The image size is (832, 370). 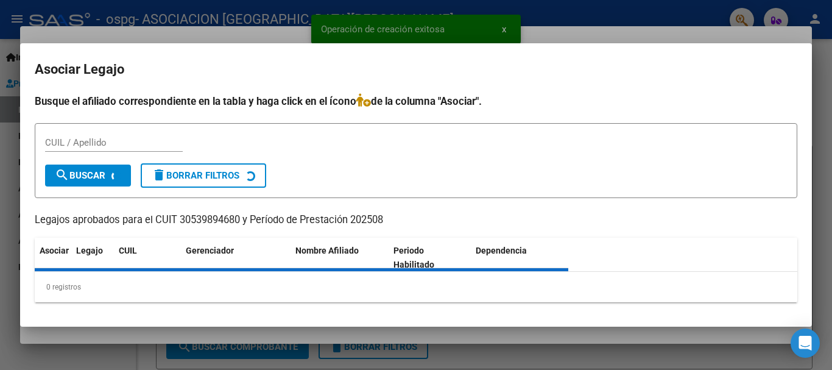 What do you see at coordinates (416, 69) in the screenshot?
I see `h2: Asociar Legajo` at bounding box center [416, 69].